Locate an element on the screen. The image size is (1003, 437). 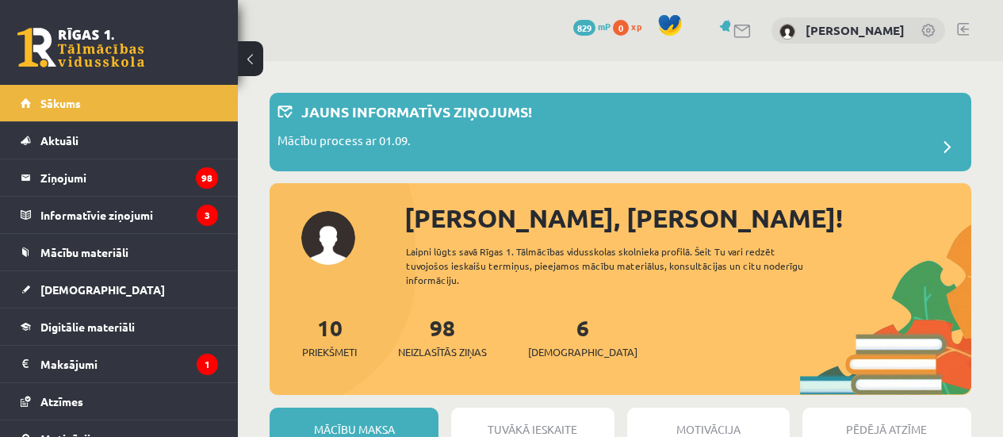
a: 98Neizlasītās ziņas is located at coordinates (443, 336).